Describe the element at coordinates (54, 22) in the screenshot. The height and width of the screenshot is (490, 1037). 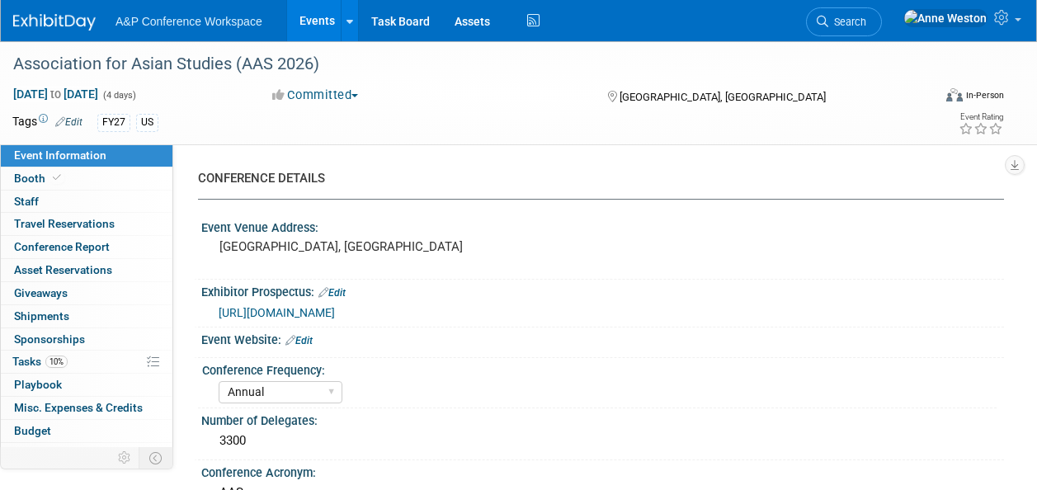
I see `img: ExhibitDay` at that location.